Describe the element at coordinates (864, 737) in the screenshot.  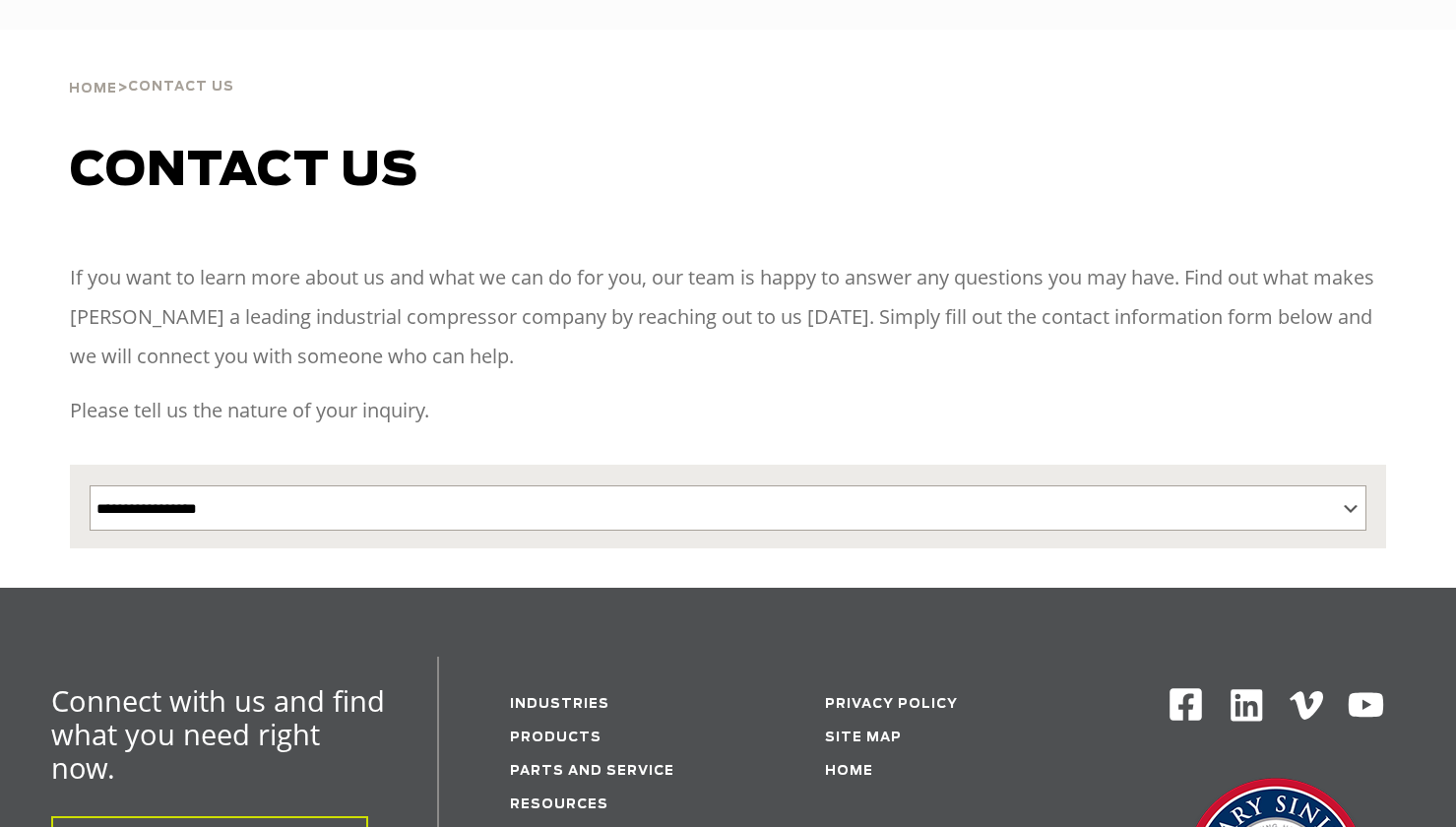
I see `a: Site Map` at that location.